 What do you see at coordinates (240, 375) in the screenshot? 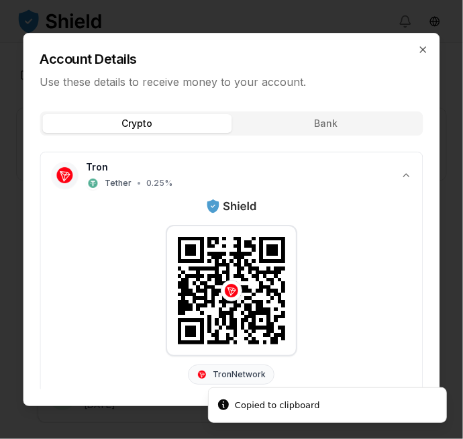
I see `span: Tron Network` at bounding box center [240, 375].